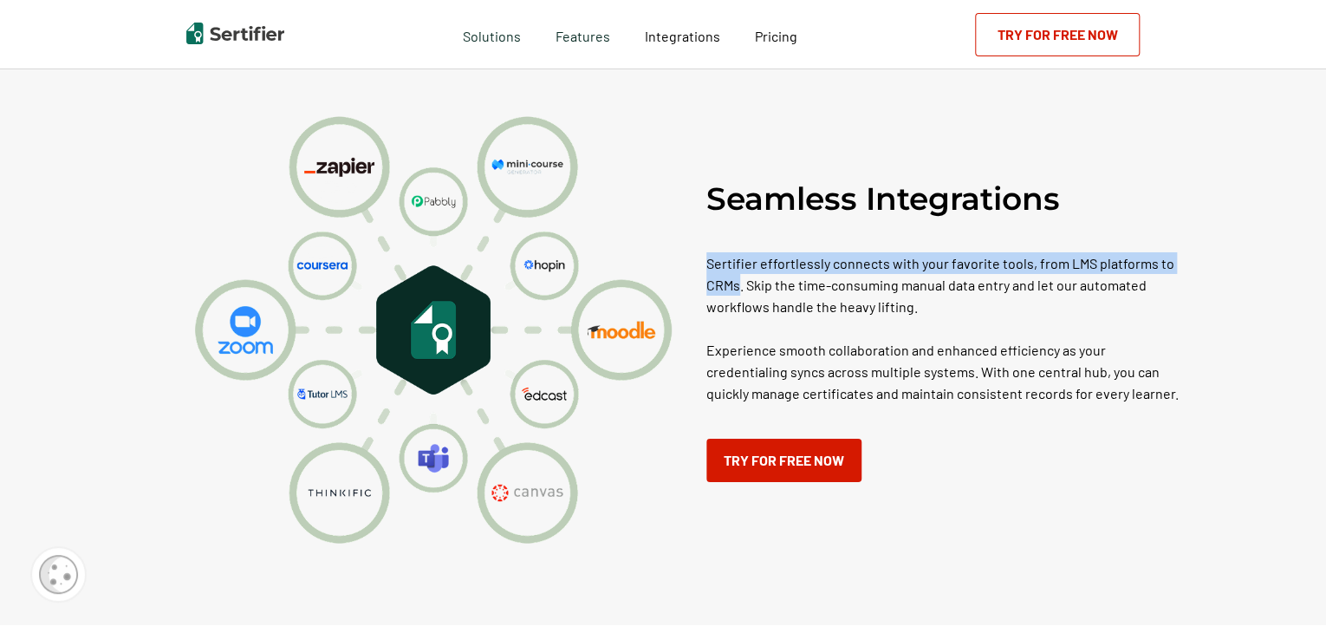  I want to click on h2: Seamless Integrations, so click(883, 198).